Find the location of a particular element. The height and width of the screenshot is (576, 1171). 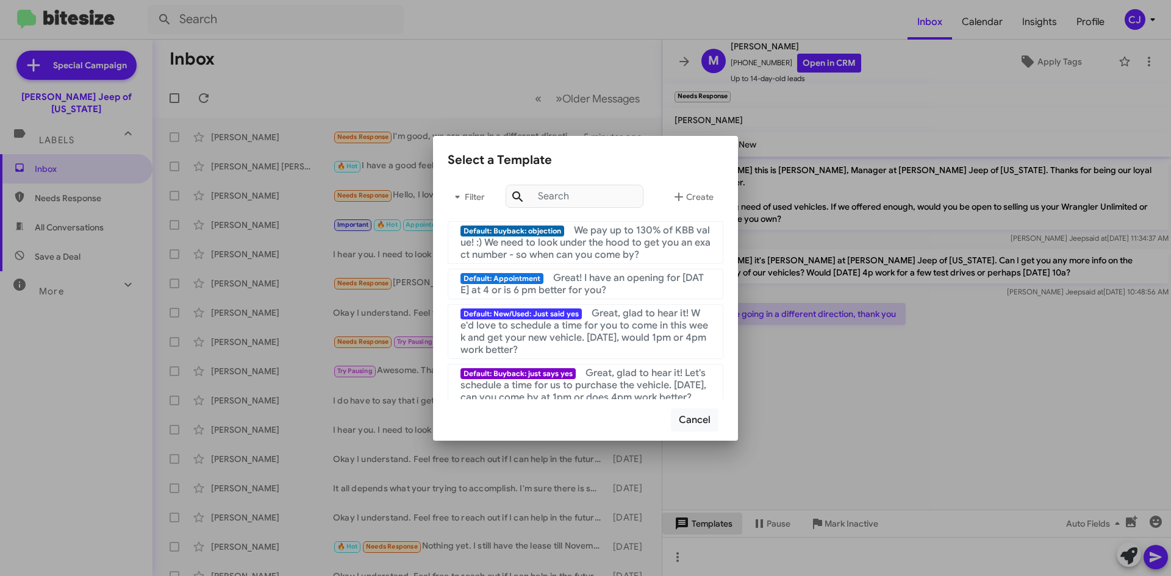

span: Default: Buyback: objection is located at coordinates (512, 231).